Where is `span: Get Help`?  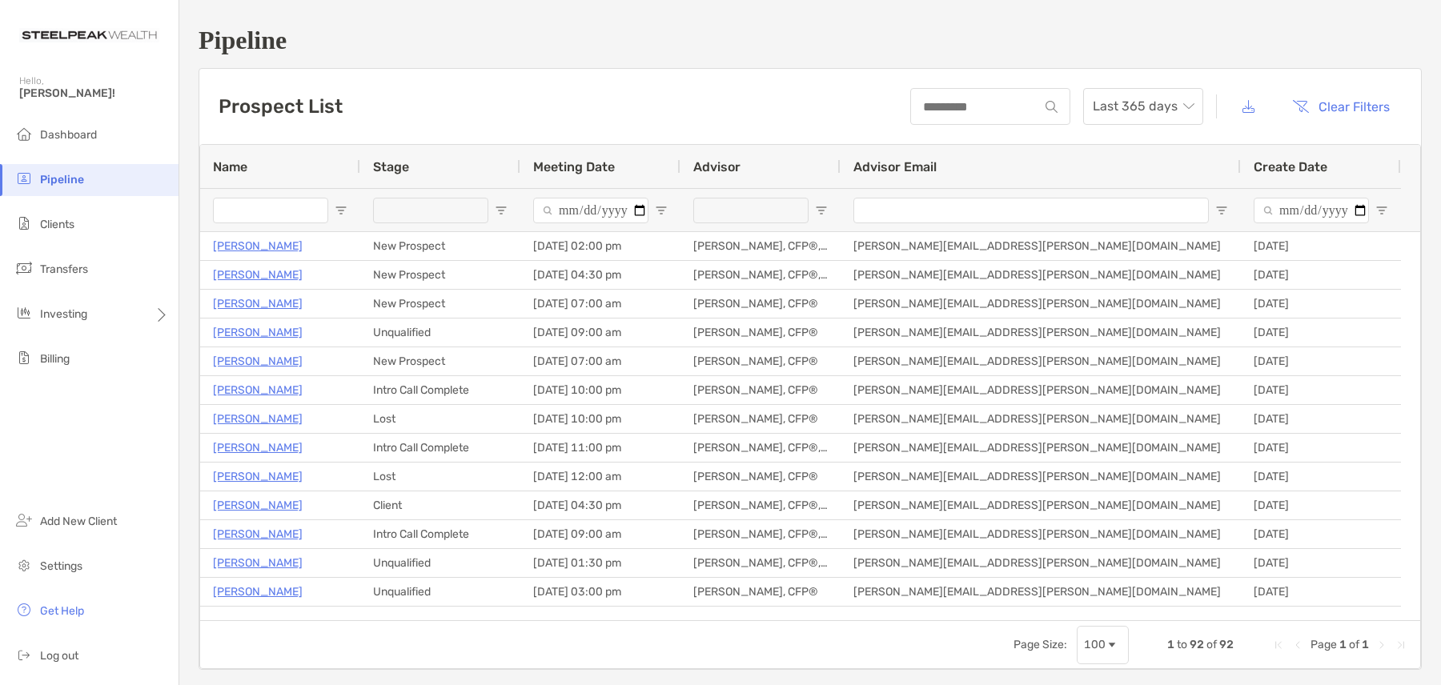
span: Get Help is located at coordinates (62, 611).